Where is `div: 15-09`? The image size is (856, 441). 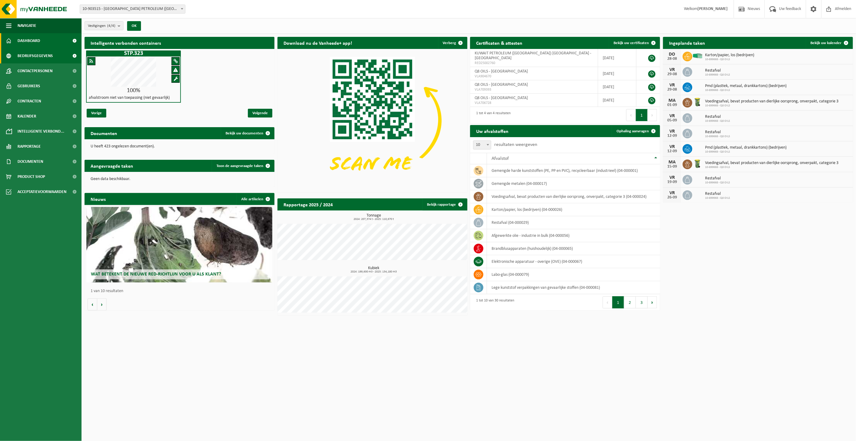 div: 15-09 is located at coordinates (672, 167).